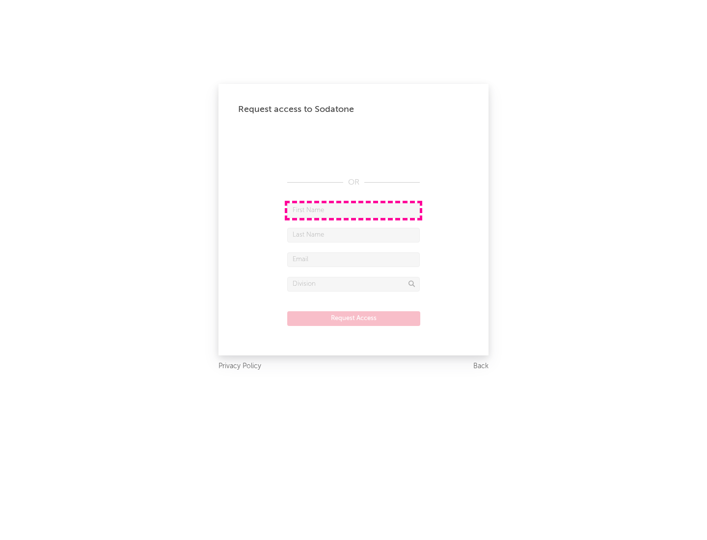 The height and width of the screenshot is (540, 707). Describe the element at coordinates (354, 260) in the screenshot. I see `input: Email` at that location.